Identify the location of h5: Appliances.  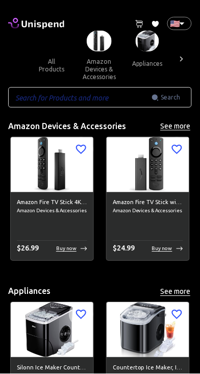
(29, 291).